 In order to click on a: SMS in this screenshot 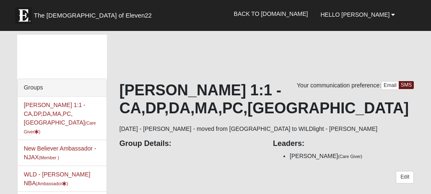, I will do `click(406, 85)`.